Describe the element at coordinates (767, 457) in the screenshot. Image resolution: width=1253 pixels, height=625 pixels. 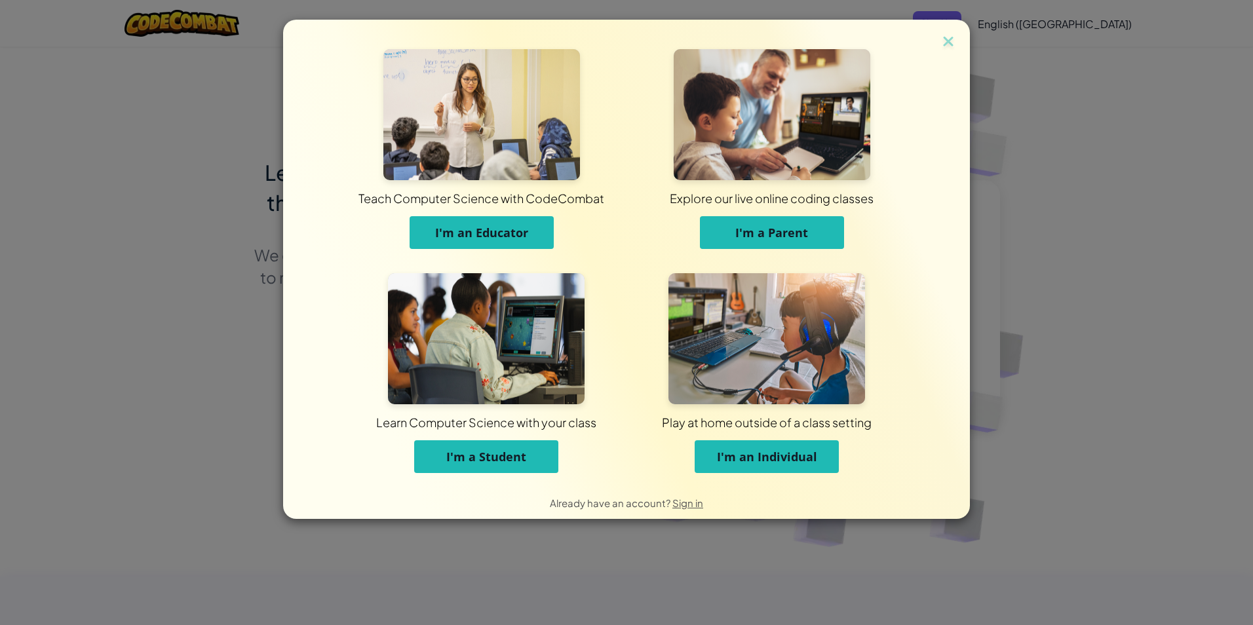
I see `span: I'm an Individual` at that location.